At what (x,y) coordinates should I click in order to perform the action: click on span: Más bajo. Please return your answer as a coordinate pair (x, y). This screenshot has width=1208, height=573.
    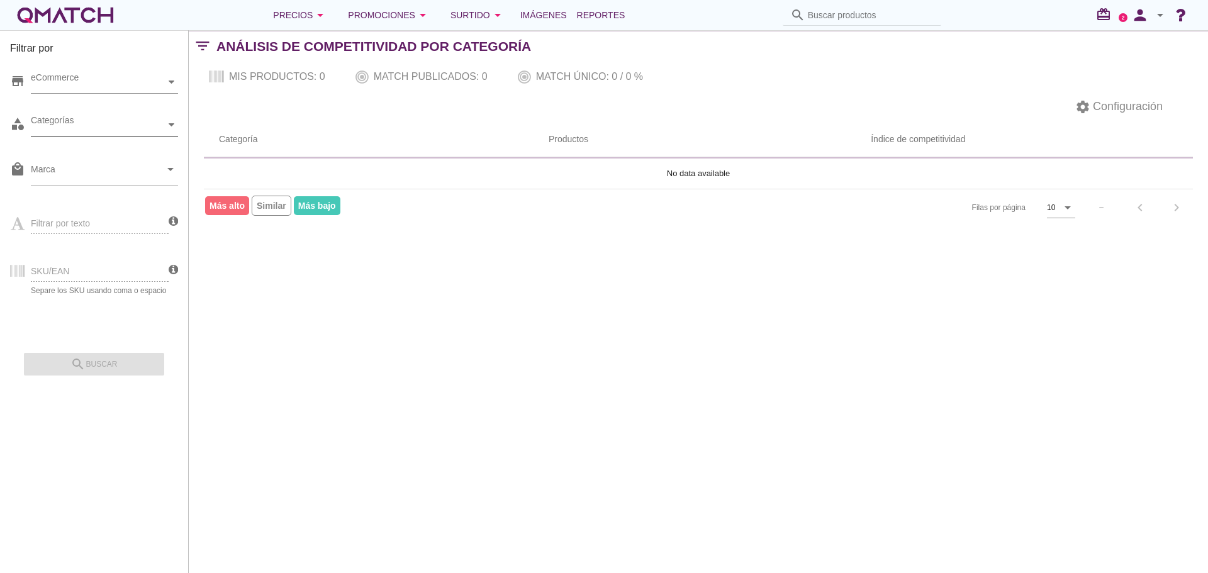
    Looking at the image, I should click on (317, 206).